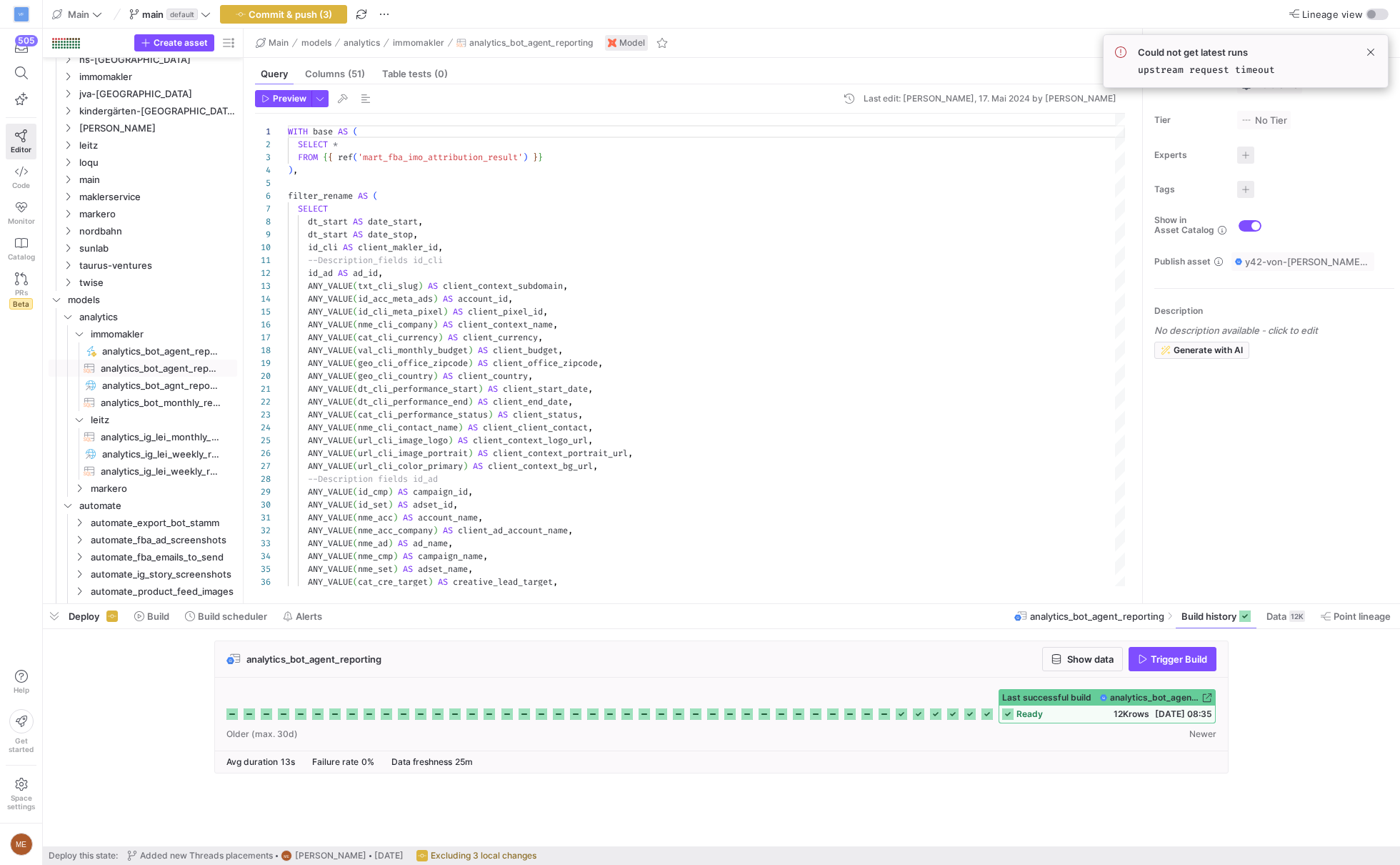 This screenshot has height=865, width=1400. What do you see at coordinates (263, 312) in the screenshot?
I see `div: 15` at bounding box center [263, 312].